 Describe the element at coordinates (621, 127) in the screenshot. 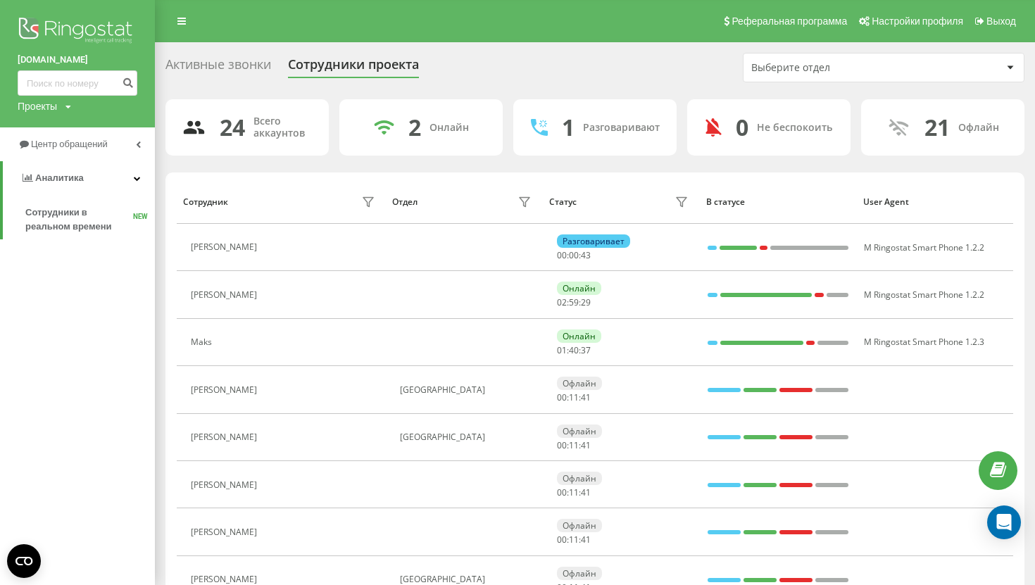

I see `div: Разговаривают` at that location.